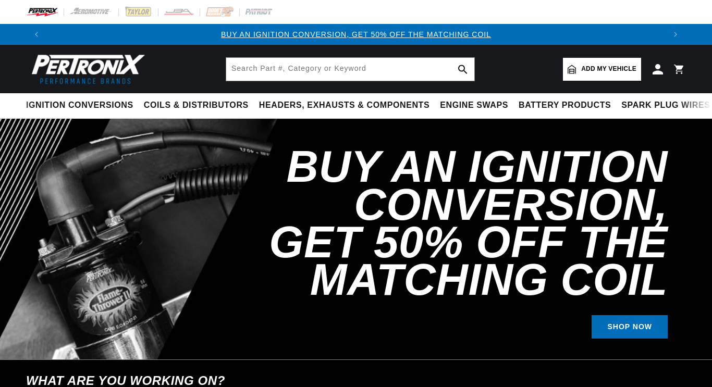 The image size is (712, 387). I want to click on span: Engine Swaps, so click(473, 105).